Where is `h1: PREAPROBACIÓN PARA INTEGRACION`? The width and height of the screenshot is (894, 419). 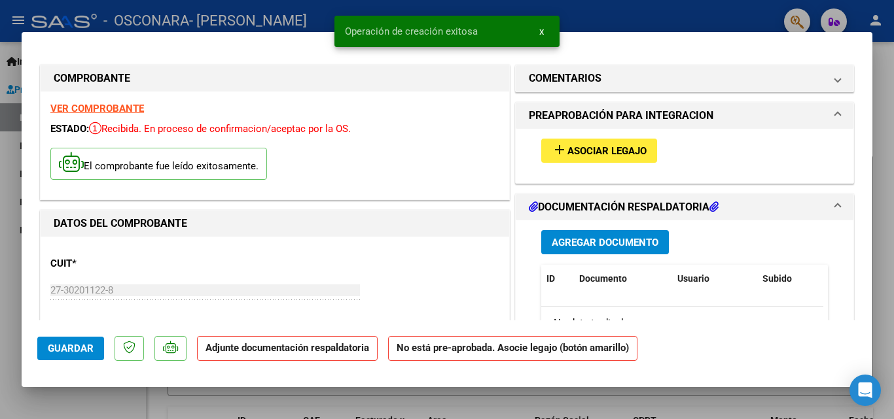
h1: PREAPROBACIÓN PARA INTEGRACION is located at coordinates (621, 116).